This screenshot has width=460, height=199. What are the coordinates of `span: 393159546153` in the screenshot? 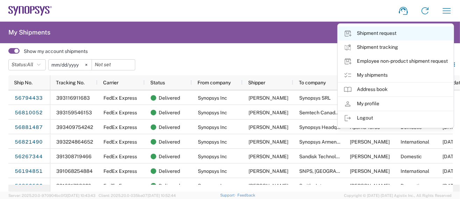 It's located at (74, 113).